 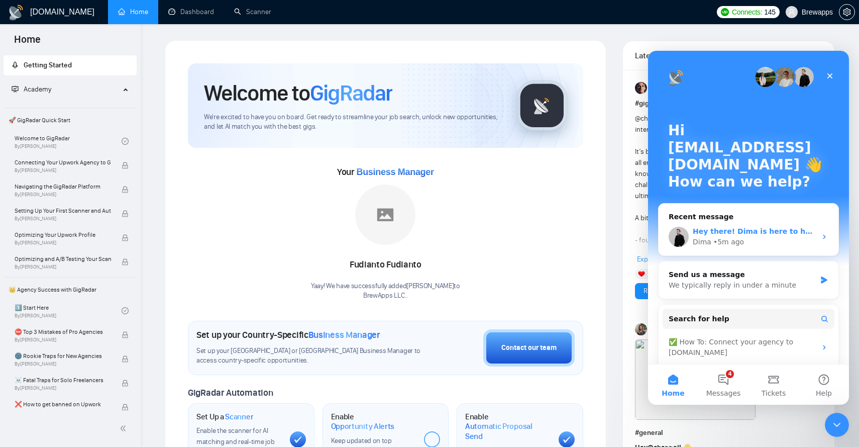 I want to click on span: 145, so click(x=770, y=12).